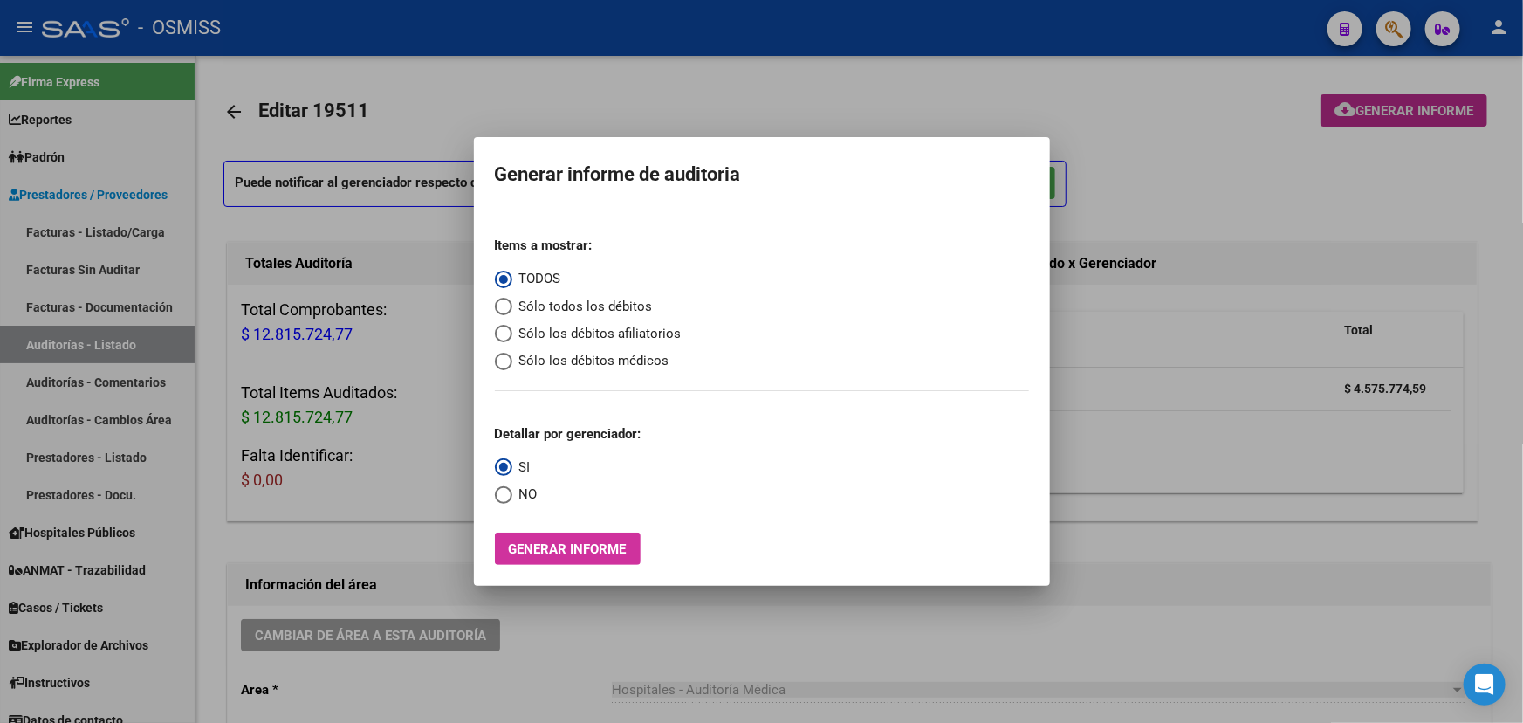 This screenshot has height=723, width=1523. Describe the element at coordinates (597, 333) in the screenshot. I see `span: Sólo los débitos afiliatorios` at that location.